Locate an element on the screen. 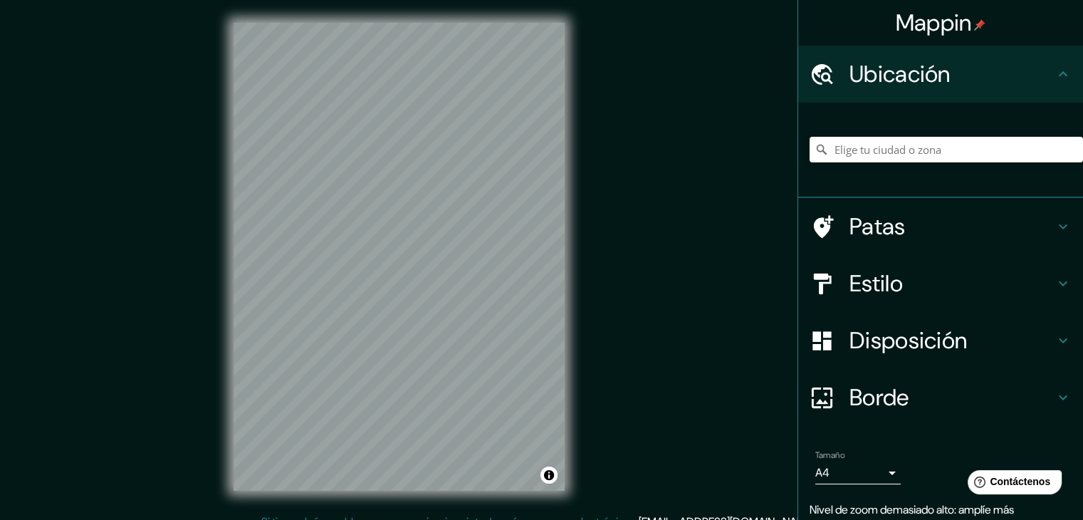 The width and height of the screenshot is (1083, 520). div: Ubicación is located at coordinates (941, 74).